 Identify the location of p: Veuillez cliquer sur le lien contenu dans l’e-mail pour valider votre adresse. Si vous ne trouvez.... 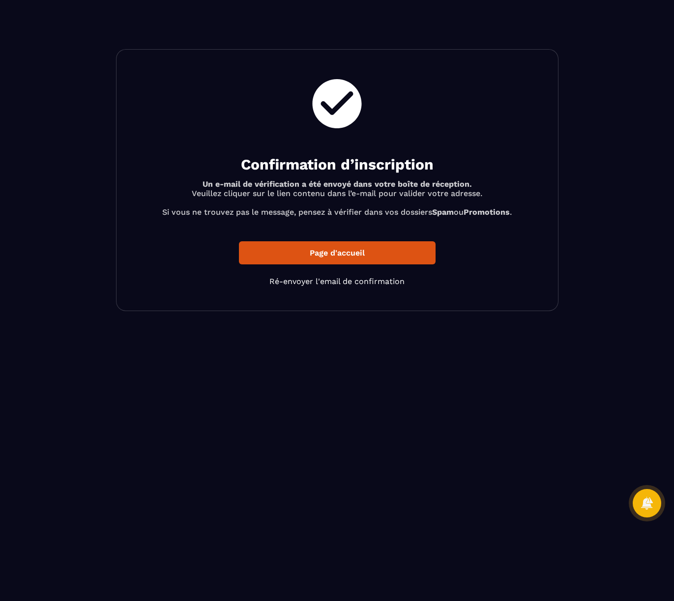
(337, 198).